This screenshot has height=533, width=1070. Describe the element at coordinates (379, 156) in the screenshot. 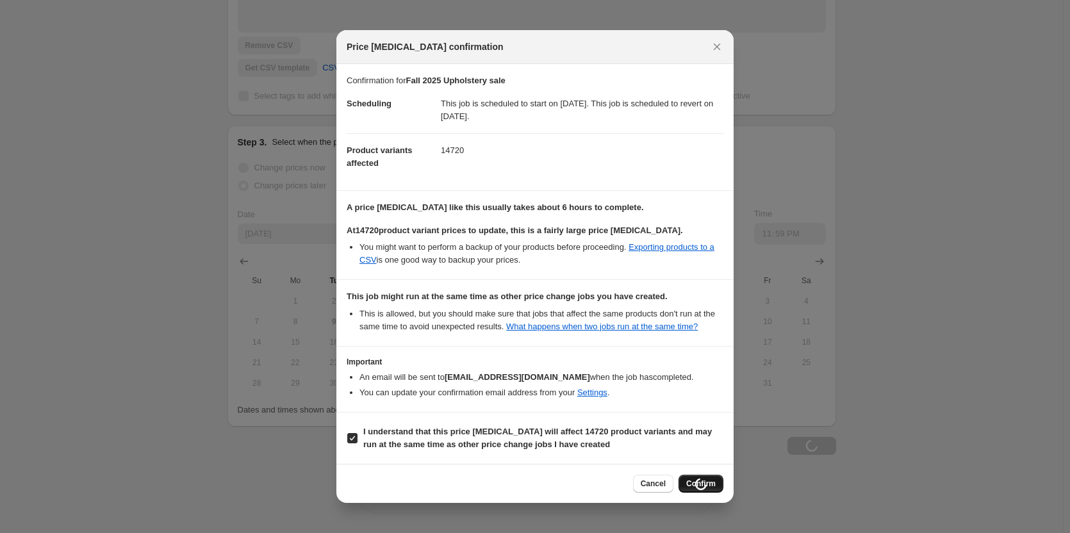

I see `span: Product variants affected` at that location.